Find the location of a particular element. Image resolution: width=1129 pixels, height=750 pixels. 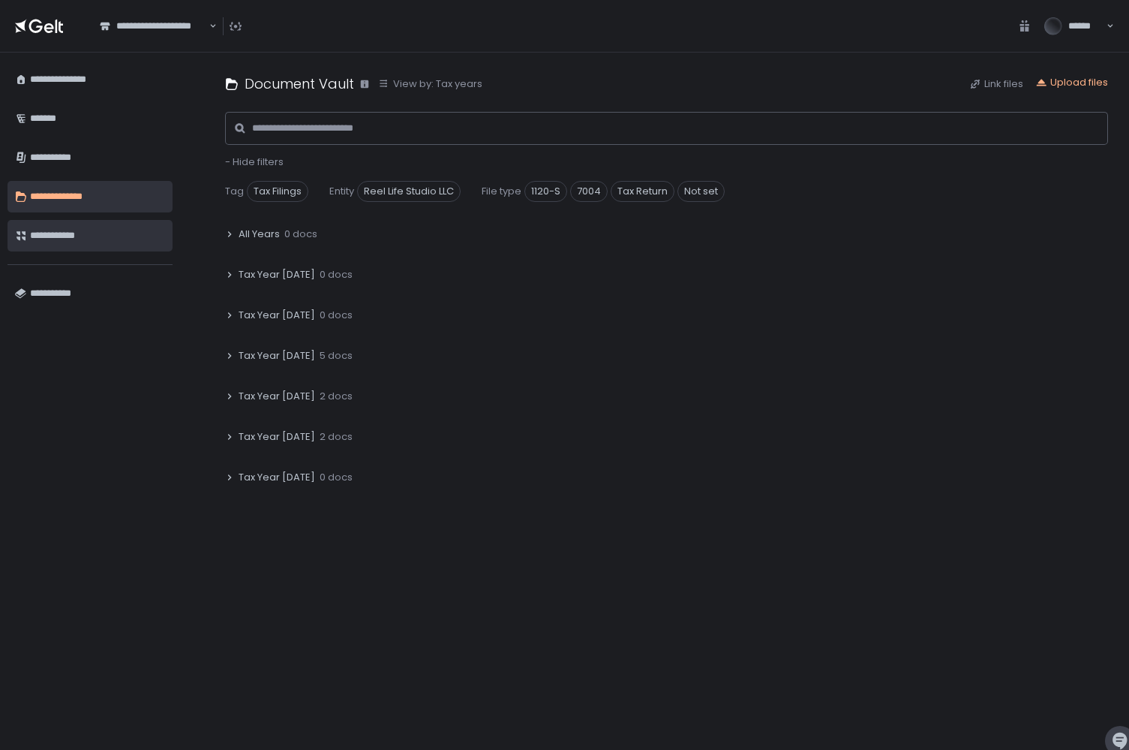

div: View by: Tax years is located at coordinates (430, 84).